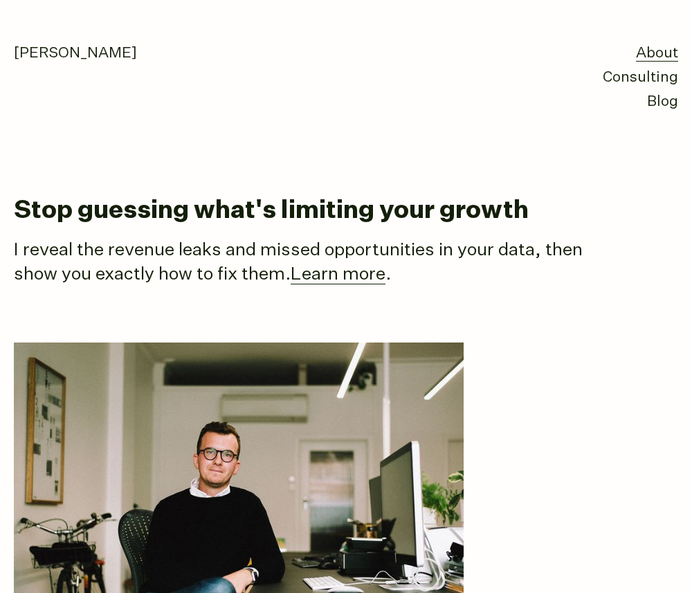 The height and width of the screenshot is (593, 692). I want to click on a: About, so click(657, 53).